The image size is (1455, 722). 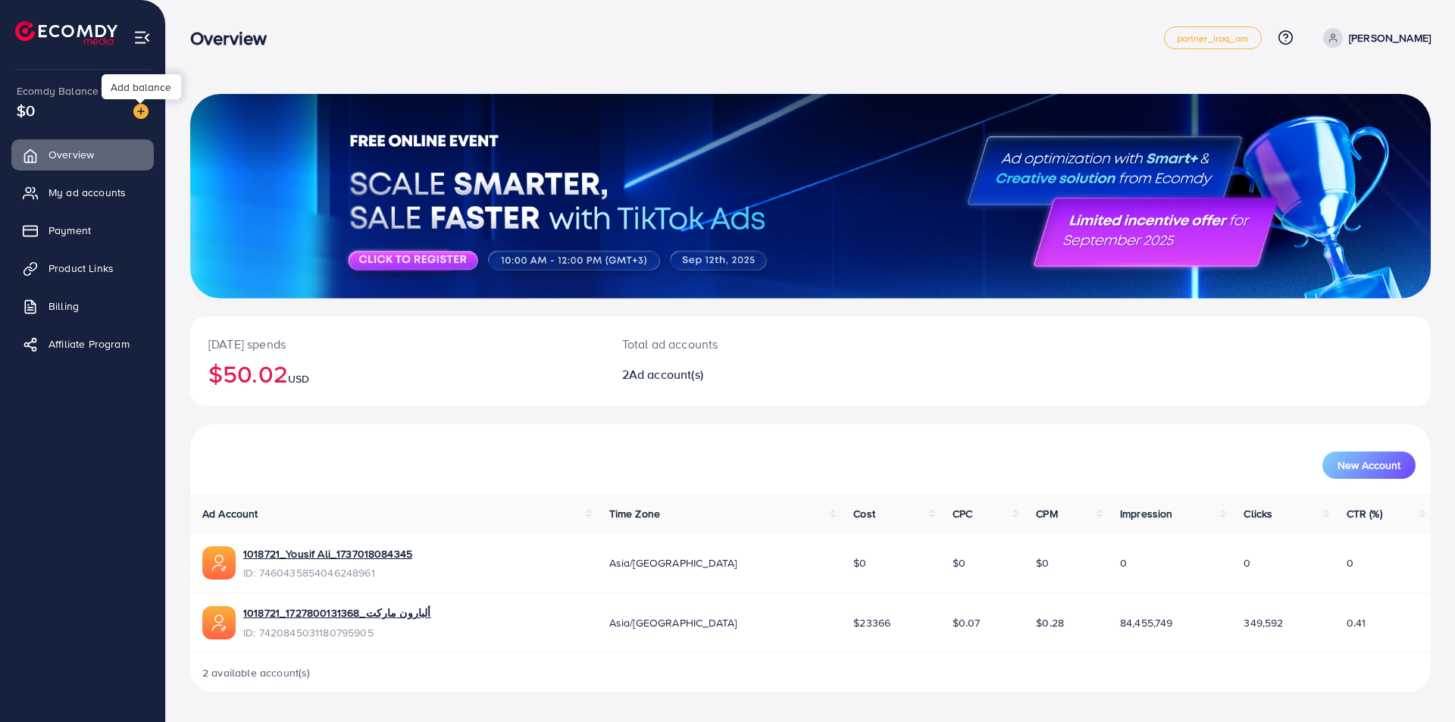 I want to click on span: Impression, so click(x=1146, y=514).